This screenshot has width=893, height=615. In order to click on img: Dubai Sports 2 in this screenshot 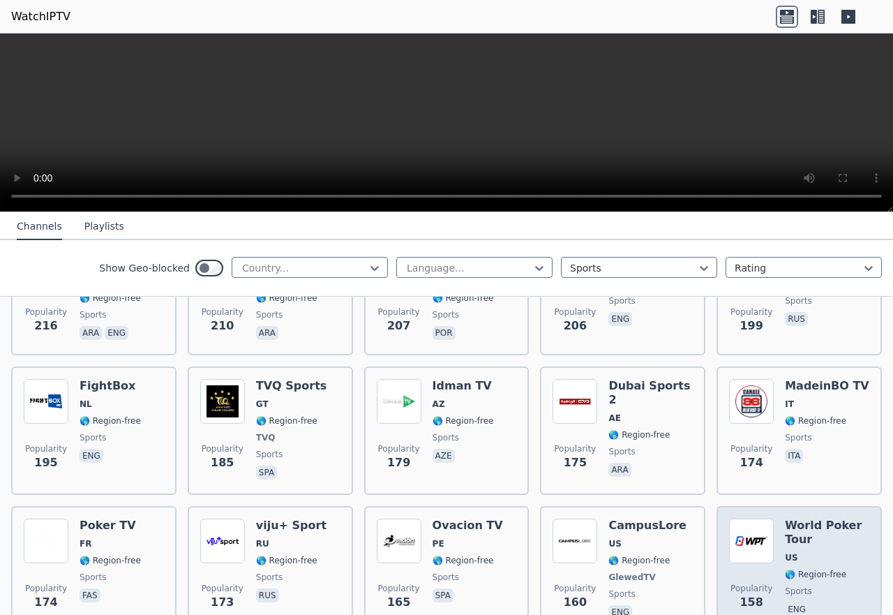, I will do `click(575, 401)`.